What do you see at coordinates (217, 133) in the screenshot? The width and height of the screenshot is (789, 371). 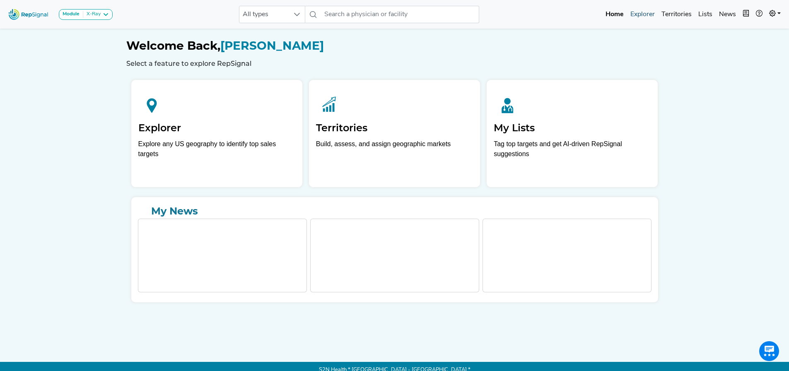 I see `a: ExplorerExplore any US geography to identify top sales targets` at bounding box center [217, 133].